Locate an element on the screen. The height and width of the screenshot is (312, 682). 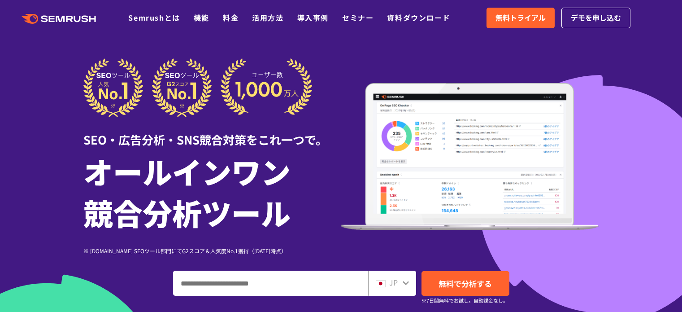
a: デモを申し込む is located at coordinates (596, 18).